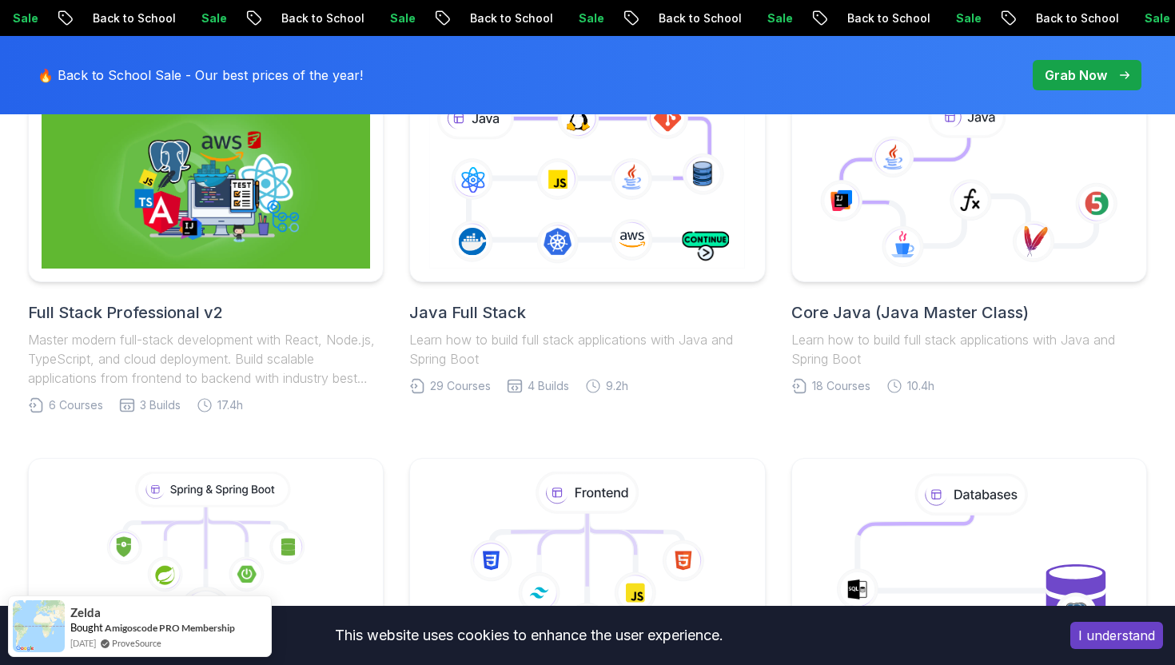  I want to click on a: Full Stack Professional v2Full Stack Professional v2Master modern full-stack development with Rea..., so click(205, 248).